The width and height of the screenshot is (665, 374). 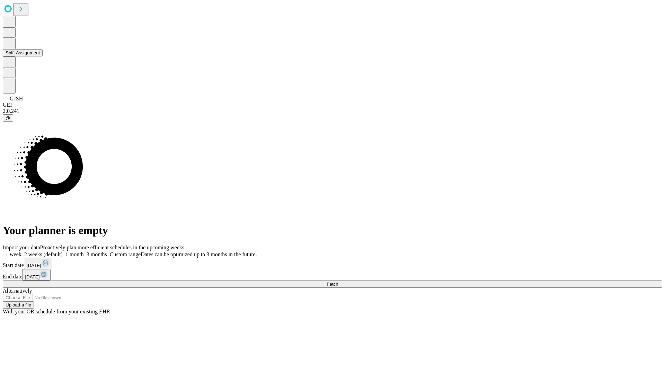 I want to click on div: End date, so click(x=333, y=275).